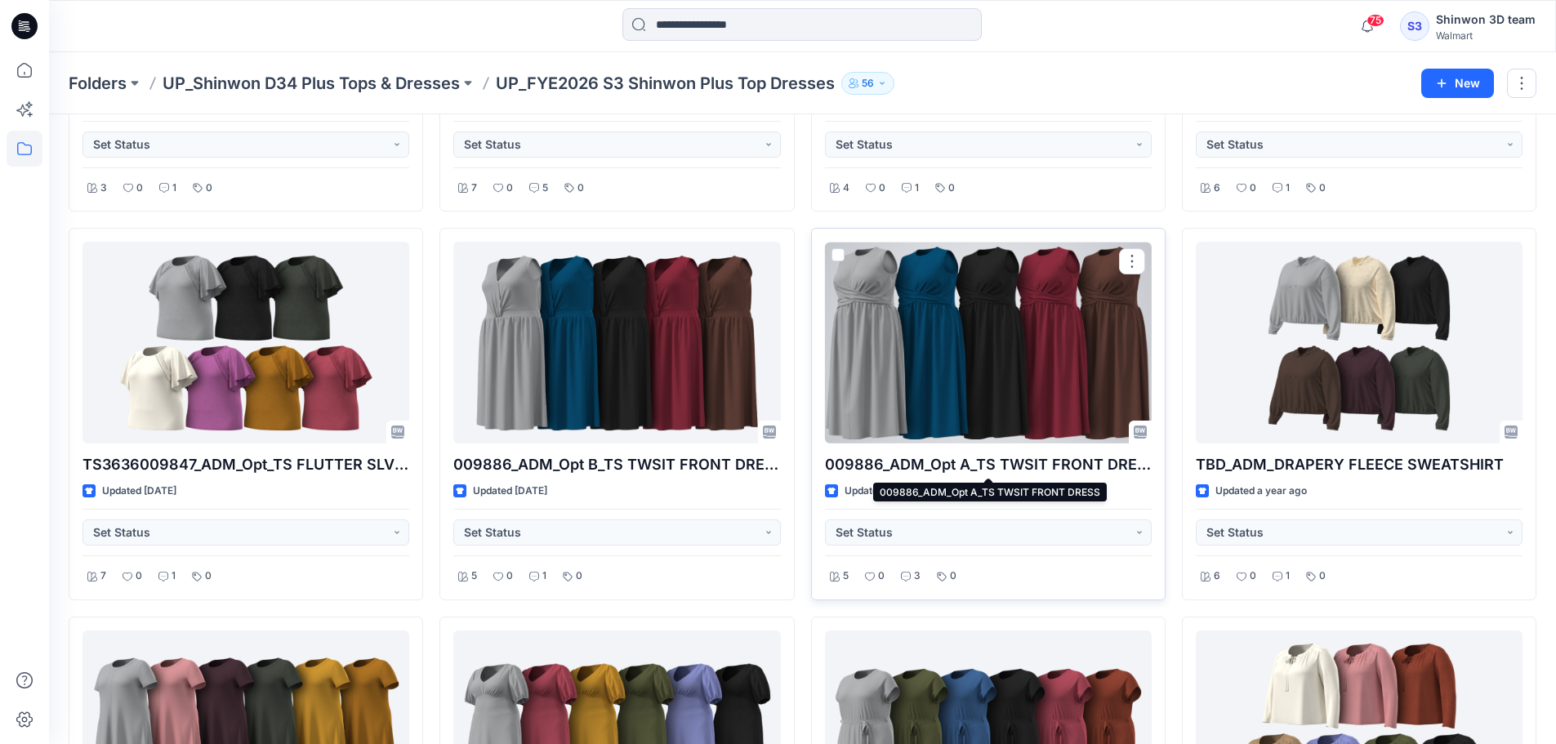  I want to click on span: 75, so click(1375, 20).